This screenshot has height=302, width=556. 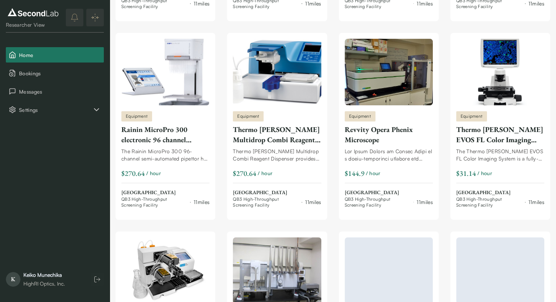 What do you see at coordinates (500, 72) in the screenshot?
I see `img: Thermo Fisher EVOS FL Color Imaging System` at bounding box center [500, 72].